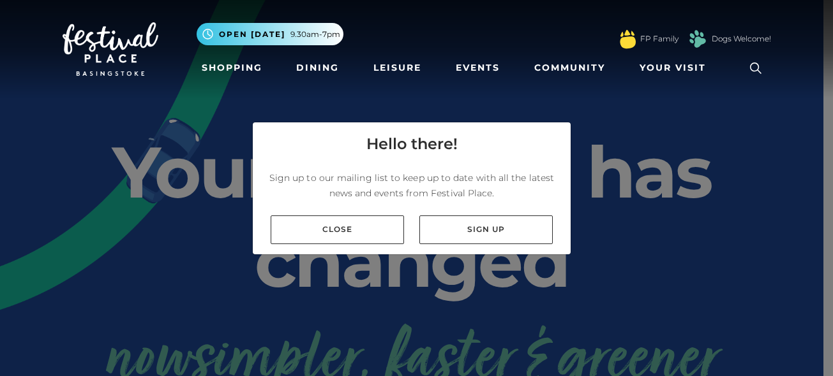 The height and width of the screenshot is (376, 833). Describe the element at coordinates (486, 230) in the screenshot. I see `a: Sign up` at that location.